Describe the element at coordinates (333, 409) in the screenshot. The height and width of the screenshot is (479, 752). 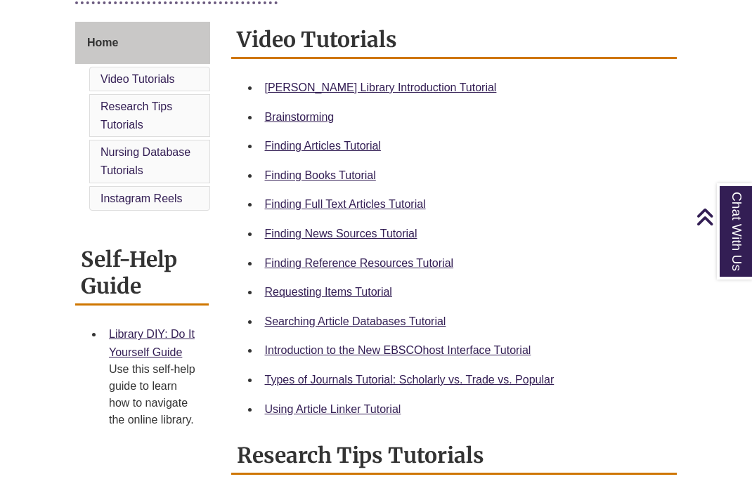
I see `a: Using Article Linker Tutorial` at that location.